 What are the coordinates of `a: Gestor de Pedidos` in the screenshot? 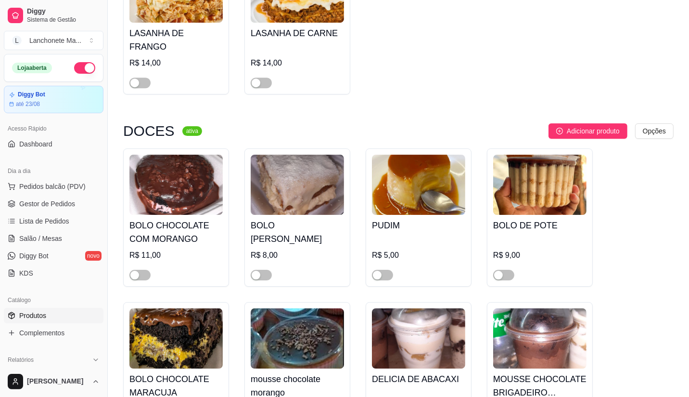 It's located at (53, 204).